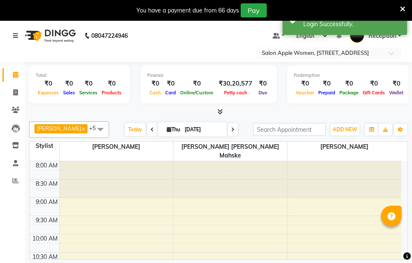 This screenshot has width=412, height=263. I want to click on span: +5, so click(96, 128).